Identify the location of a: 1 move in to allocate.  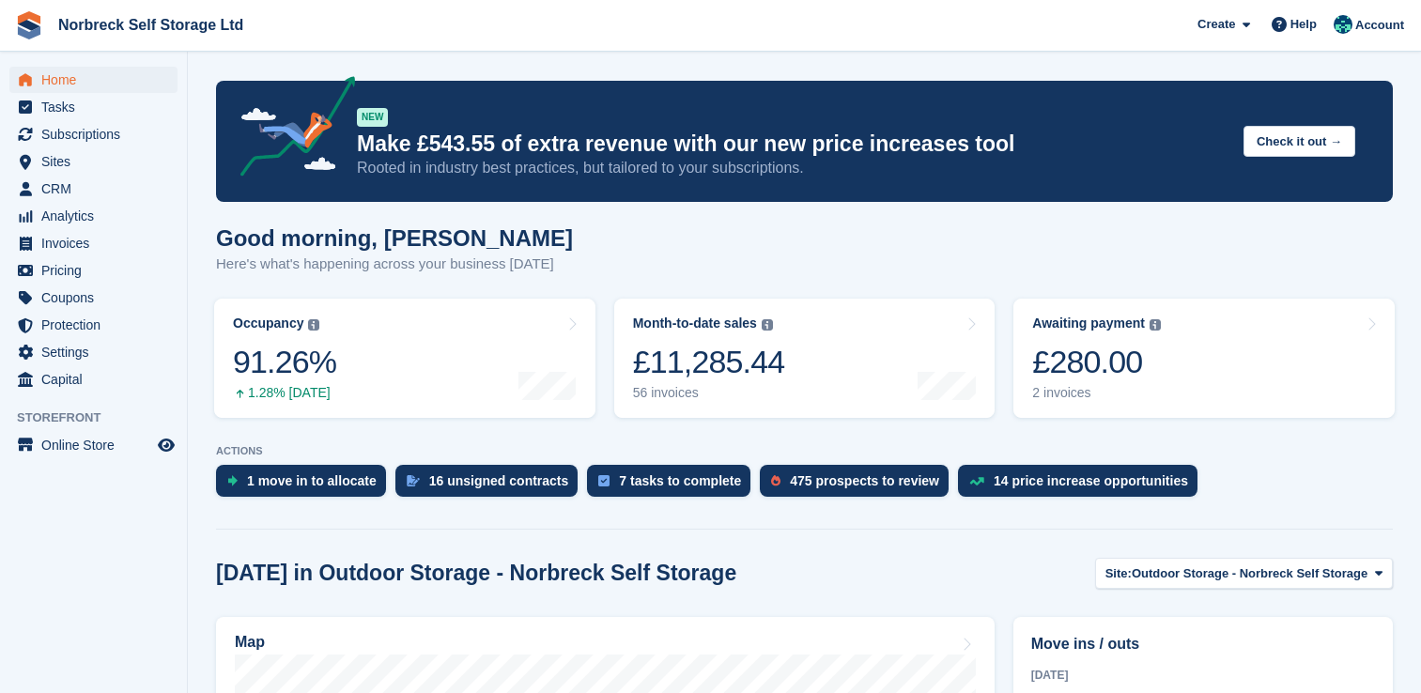
(305, 485).